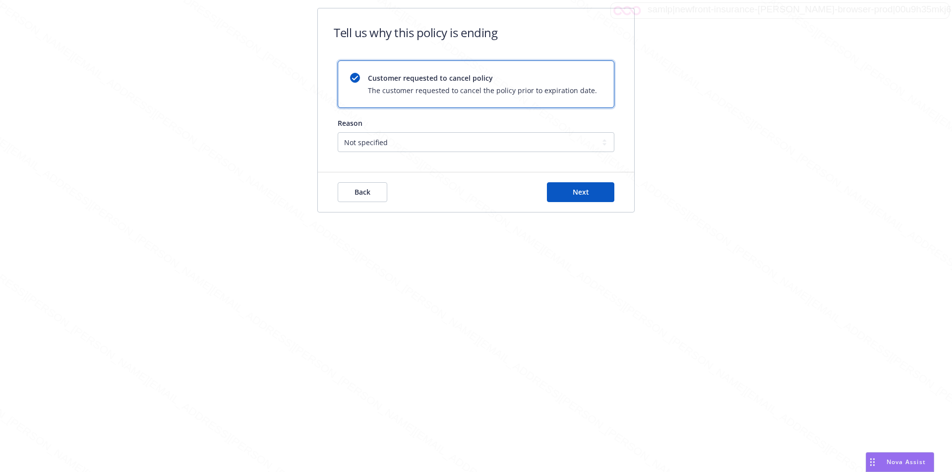 This screenshot has height=472, width=952. What do you see at coordinates (482, 90) in the screenshot?
I see `span: The customer requested to cancel the policy prior to expiration date.` at bounding box center [482, 90].